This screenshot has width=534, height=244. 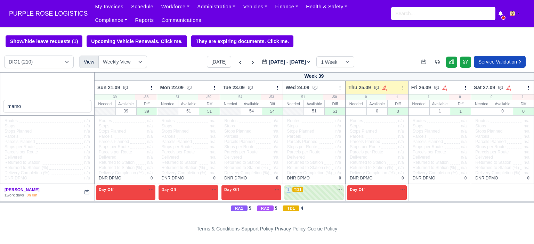 What do you see at coordinates (168, 190) in the screenshot?
I see `span: Day Off` at bounding box center [168, 190].